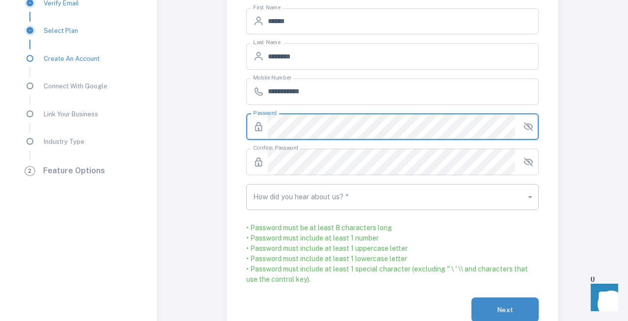 This screenshot has width=628, height=321. Describe the element at coordinates (276, 148) in the screenshot. I see `label: Confirm Password` at that location.